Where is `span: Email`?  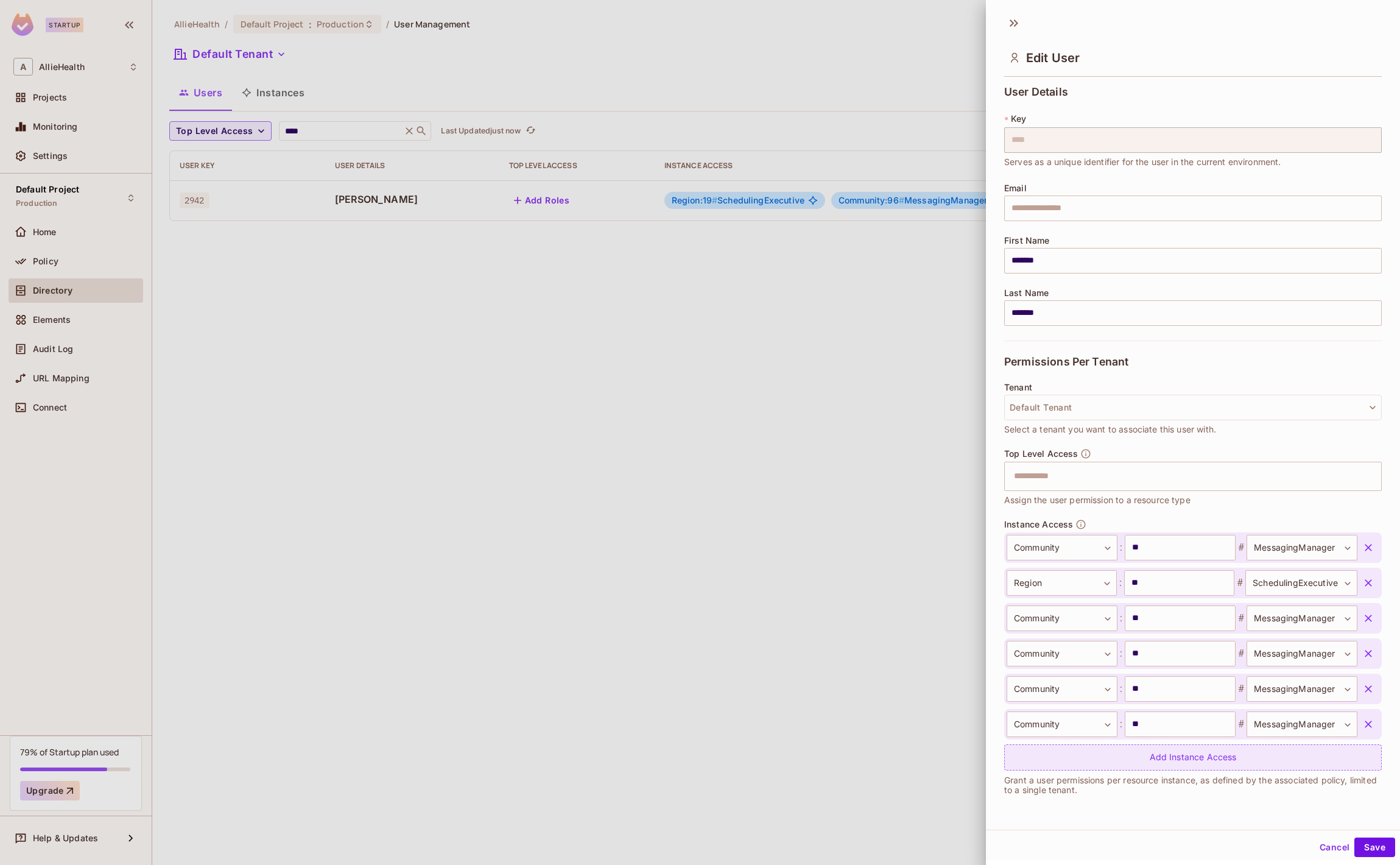 span: Email is located at coordinates (1015, 188).